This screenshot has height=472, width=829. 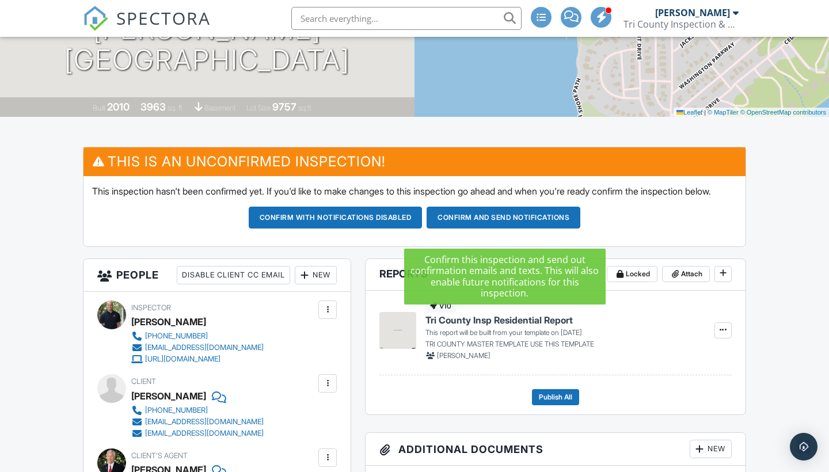 I want to click on a: © MapTiler, so click(x=723, y=112).